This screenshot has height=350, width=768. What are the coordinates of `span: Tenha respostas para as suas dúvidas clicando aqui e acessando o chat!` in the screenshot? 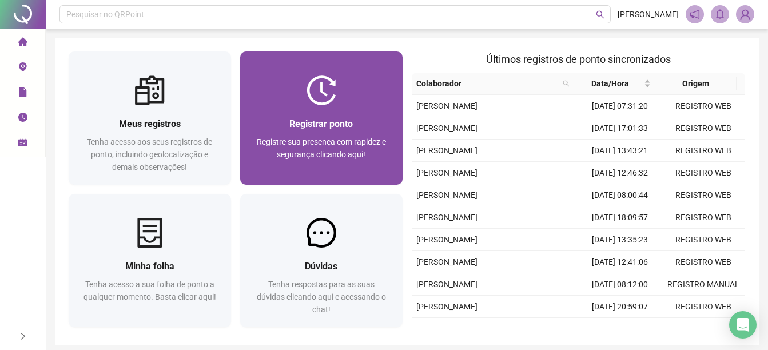 It's located at (321, 297).